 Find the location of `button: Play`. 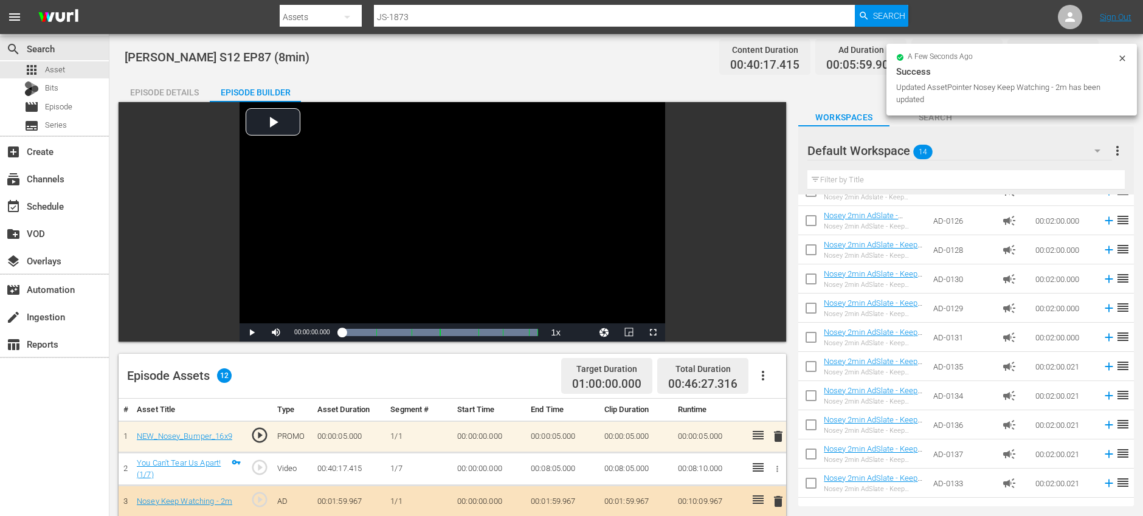

button: Play is located at coordinates (252, 333).